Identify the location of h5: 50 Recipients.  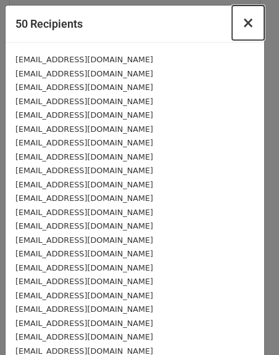
(49, 23).